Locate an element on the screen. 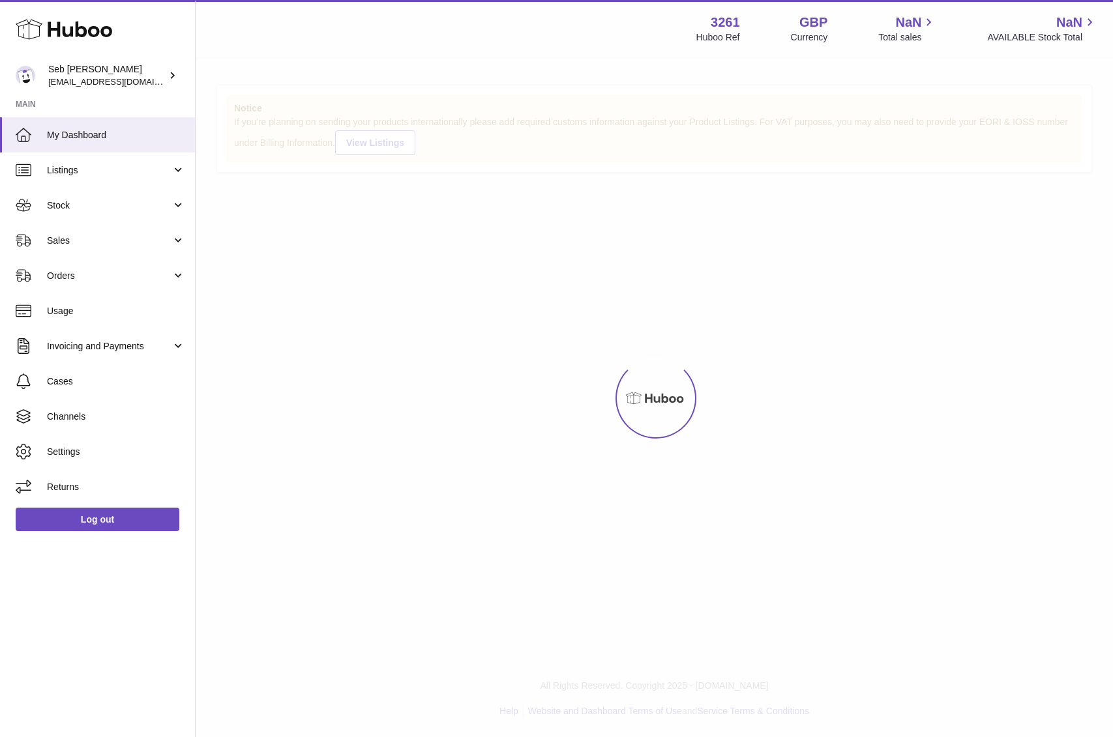 This screenshot has height=737, width=1113. a: Log out is located at coordinates (97, 520).